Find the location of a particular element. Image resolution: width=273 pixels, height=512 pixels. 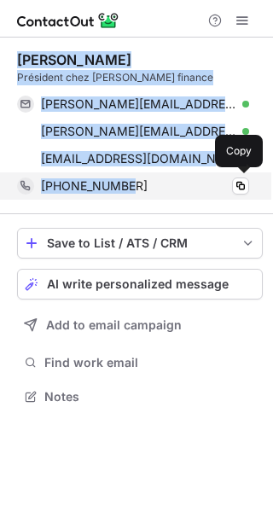

span: Find work email is located at coordinates (150, 363).